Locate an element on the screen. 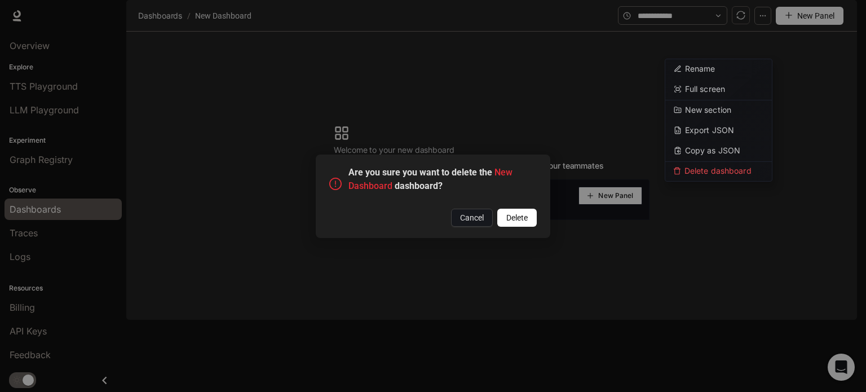 The width and height of the screenshot is (866, 392). span: New section is located at coordinates (708, 109).